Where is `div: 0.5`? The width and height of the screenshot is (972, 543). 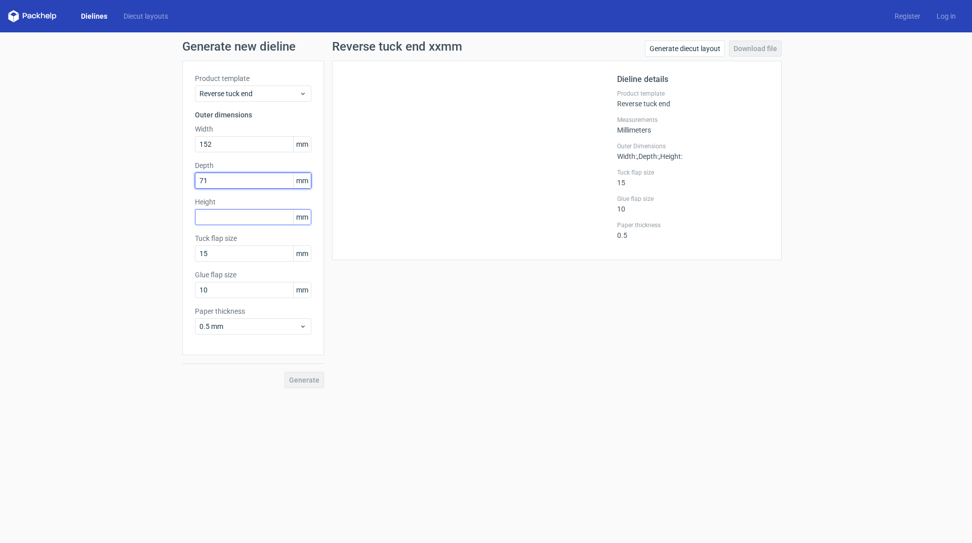 div: 0.5 is located at coordinates (693, 230).